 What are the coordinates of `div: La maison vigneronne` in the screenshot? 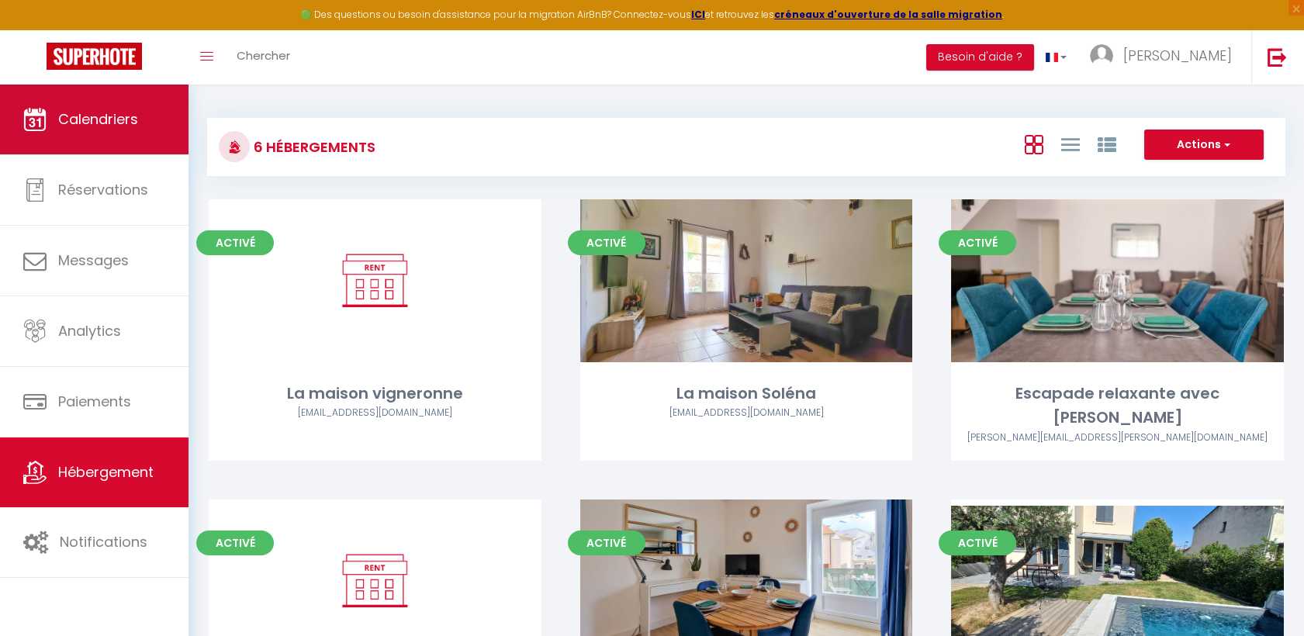 It's located at (375, 393).